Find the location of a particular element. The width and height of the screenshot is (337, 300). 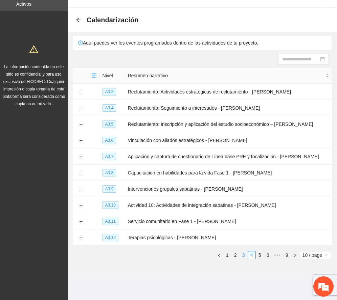

a: 3 is located at coordinates (243, 256).